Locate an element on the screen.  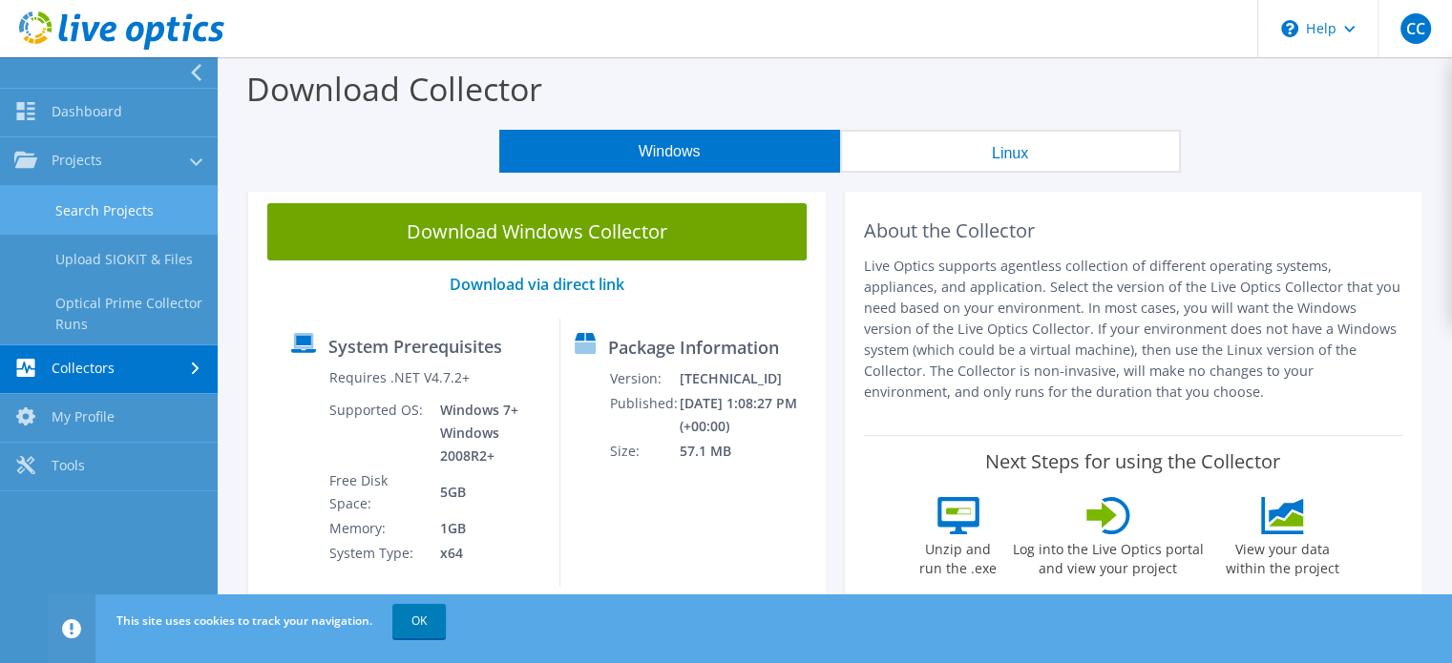
td: Version: is located at coordinates (643, 379).